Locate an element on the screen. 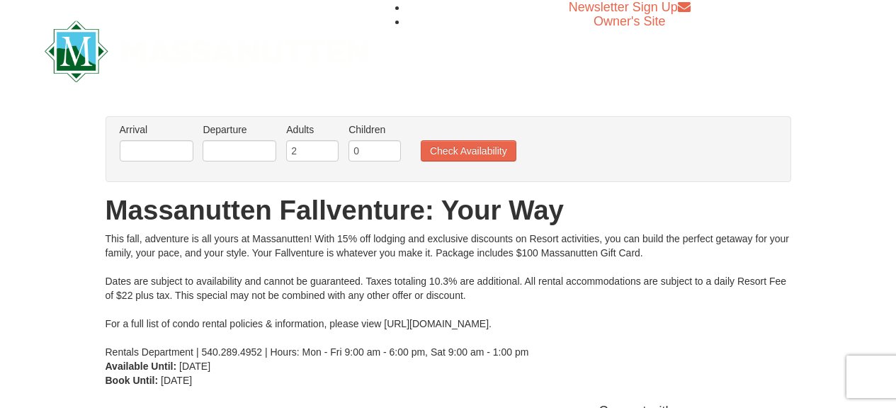 Image resolution: width=896 pixels, height=408 pixels. span: Owner's Site is located at coordinates (629, 21).